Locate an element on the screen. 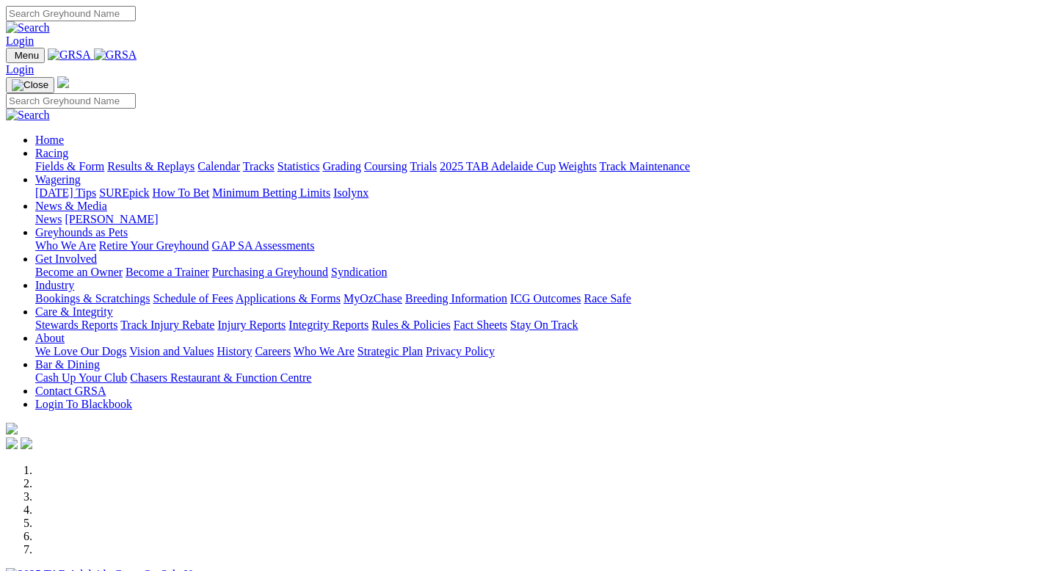  a: Bookings & Scratchings is located at coordinates (92, 298).